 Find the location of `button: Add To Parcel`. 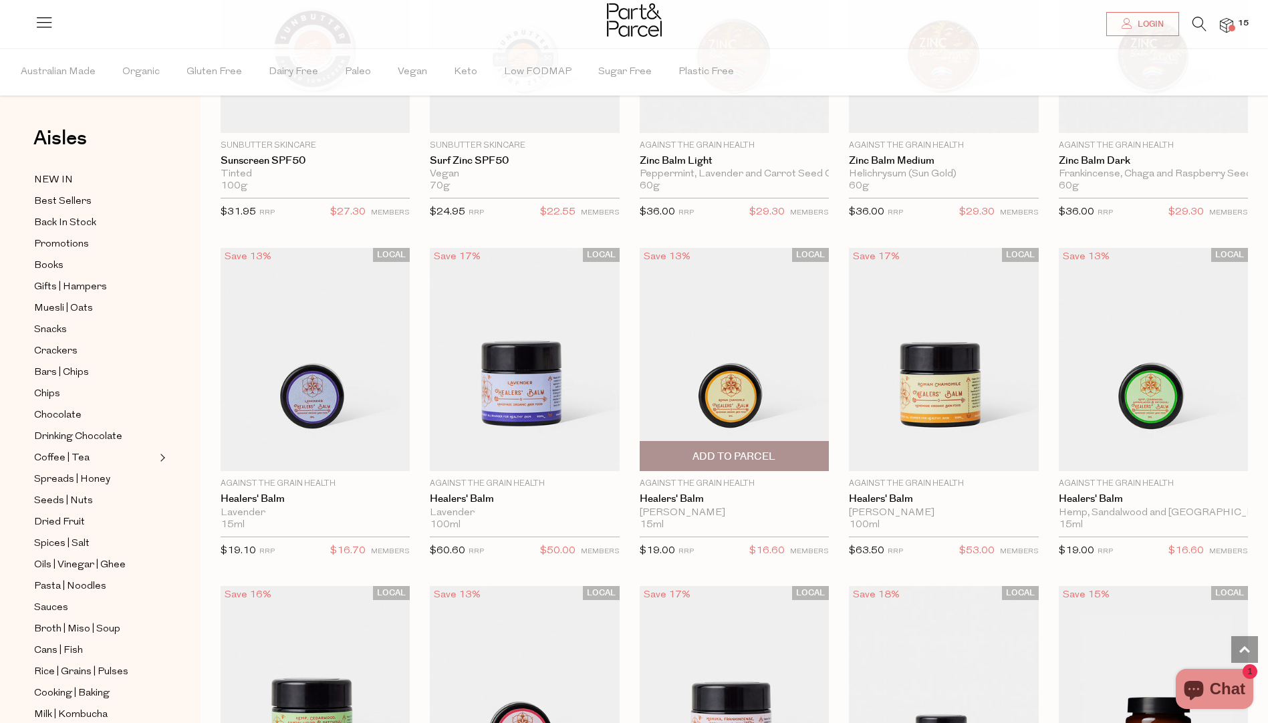

button: Add To Parcel is located at coordinates (734, 456).